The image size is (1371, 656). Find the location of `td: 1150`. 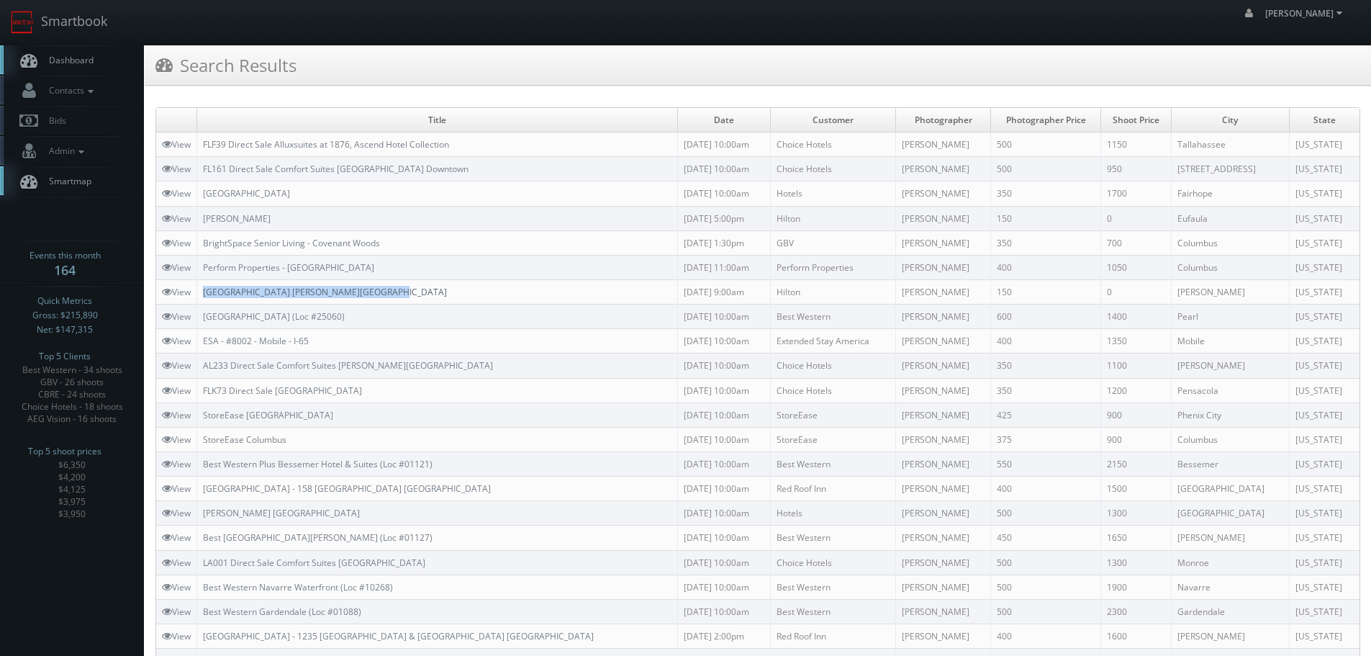

td: 1150 is located at coordinates (1136, 145).